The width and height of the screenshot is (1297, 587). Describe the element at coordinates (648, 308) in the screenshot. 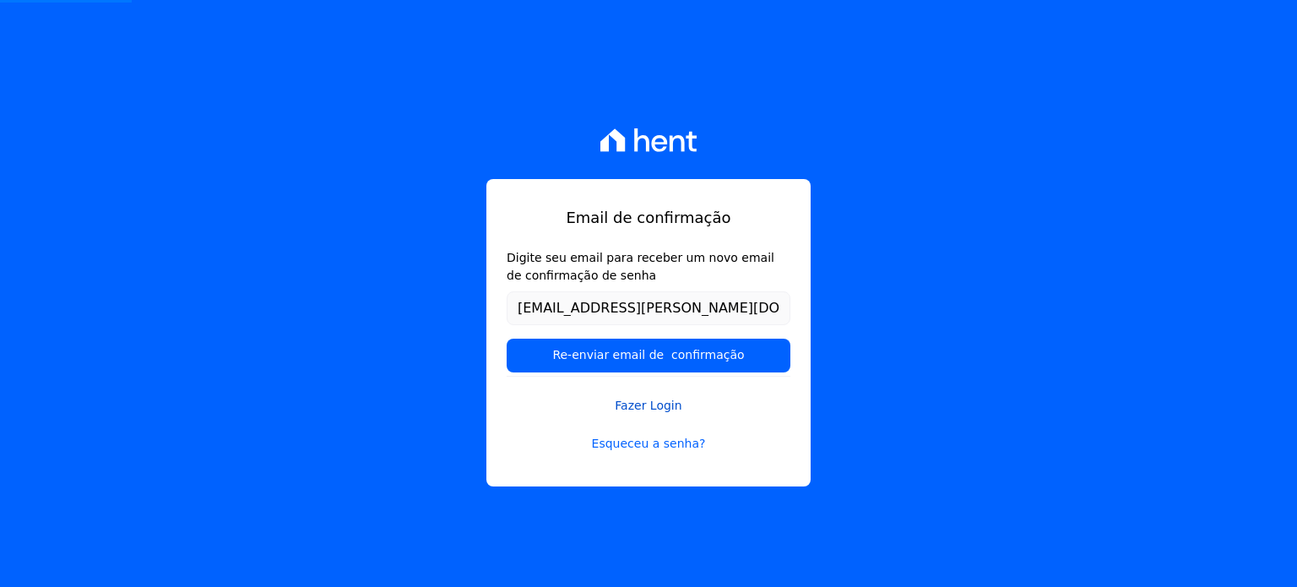

I see `input: Email` at that location.